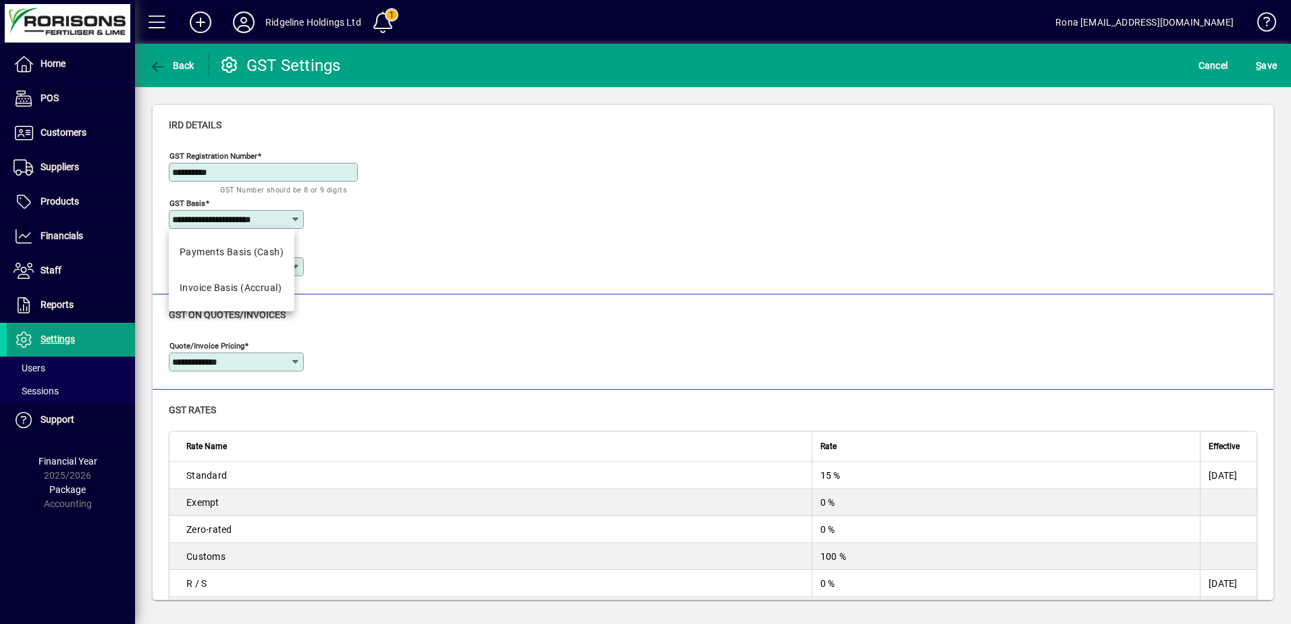 The image size is (1291, 624). Describe the element at coordinates (232, 252) in the screenshot. I see `mat-option: Payments Basis (Cash)` at that location.